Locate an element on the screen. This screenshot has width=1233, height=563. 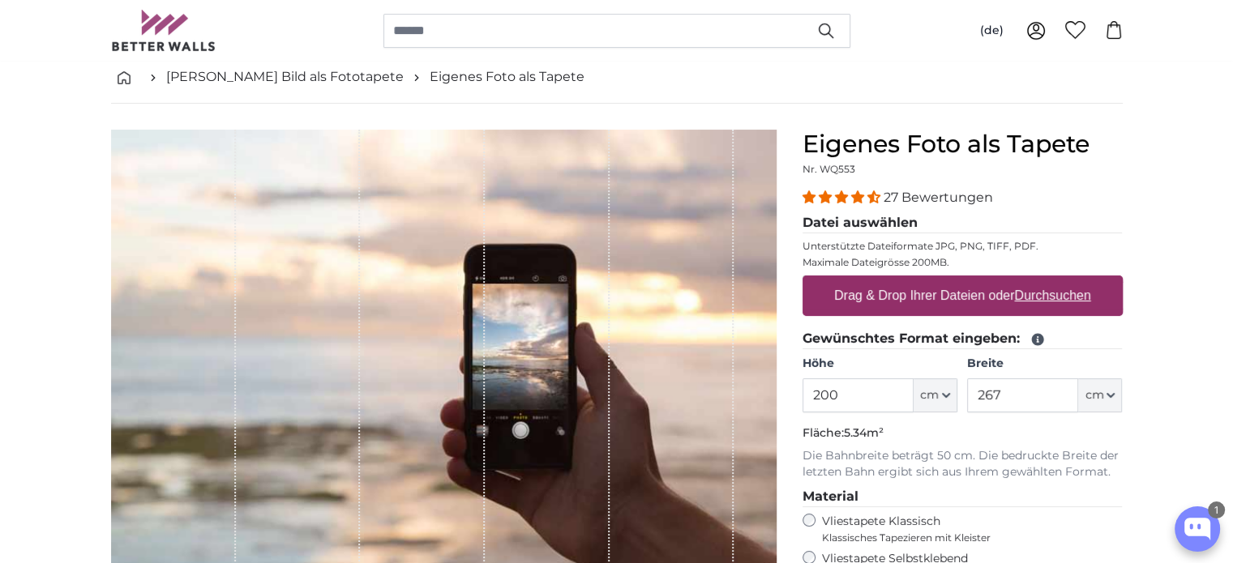
span: Nr. WQ553 is located at coordinates (828, 169).